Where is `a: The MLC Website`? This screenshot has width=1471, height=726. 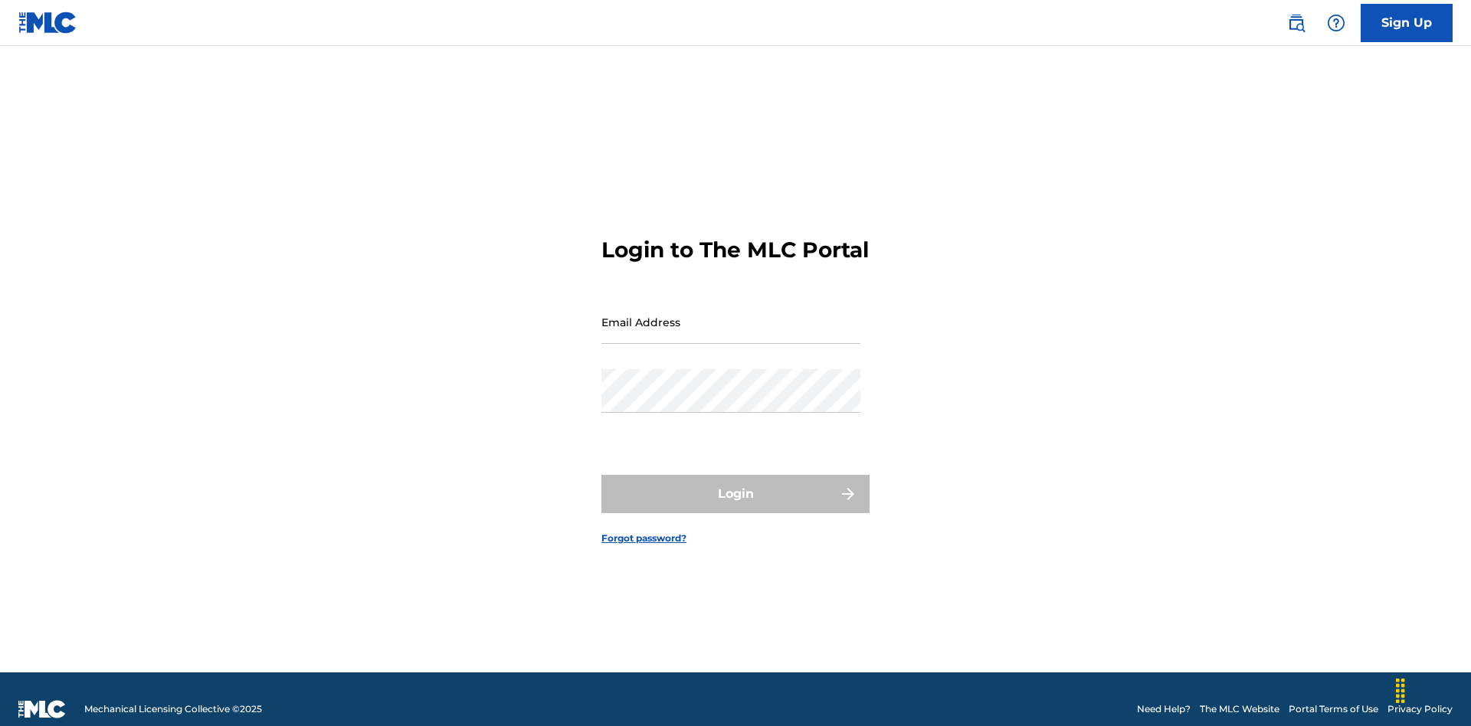
a: The MLC Website is located at coordinates (1239, 709).